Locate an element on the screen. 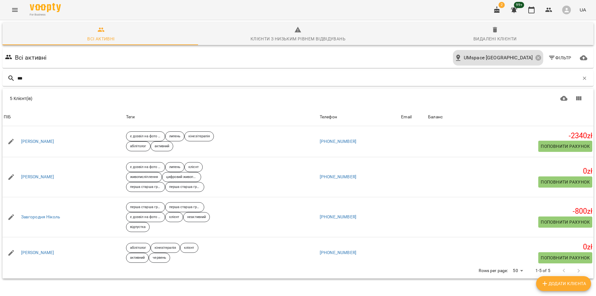 The height and width of the screenshot is (296, 596). span: Email is located at coordinates (413, 117).